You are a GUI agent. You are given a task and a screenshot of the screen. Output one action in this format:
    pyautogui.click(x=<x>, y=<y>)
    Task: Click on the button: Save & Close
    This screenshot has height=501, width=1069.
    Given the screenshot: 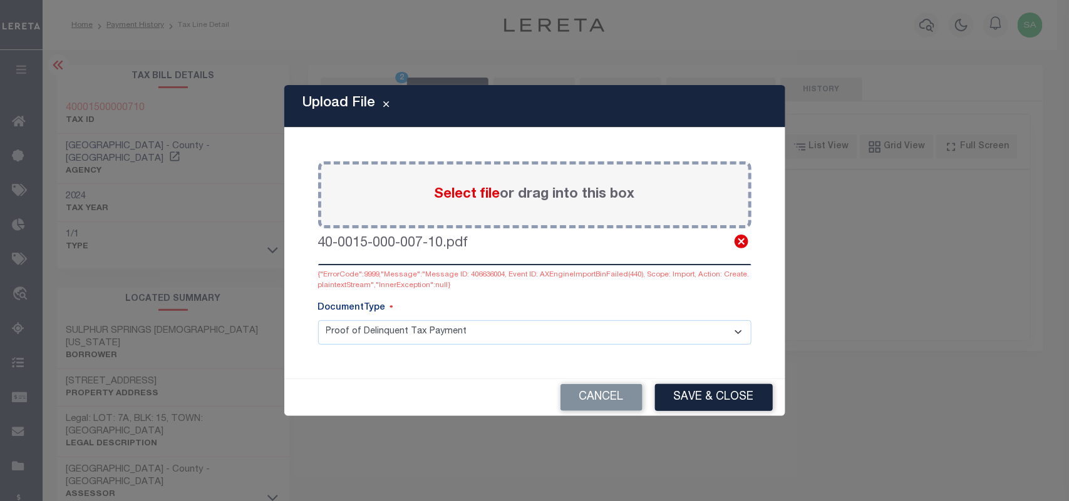 What is the action you would take?
    pyautogui.click(x=714, y=398)
    